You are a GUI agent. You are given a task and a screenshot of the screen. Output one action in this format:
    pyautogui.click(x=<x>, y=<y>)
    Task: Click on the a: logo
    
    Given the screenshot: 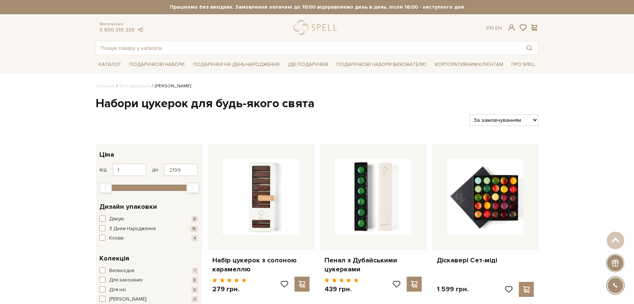 What is the action you would take?
    pyautogui.click(x=316, y=27)
    